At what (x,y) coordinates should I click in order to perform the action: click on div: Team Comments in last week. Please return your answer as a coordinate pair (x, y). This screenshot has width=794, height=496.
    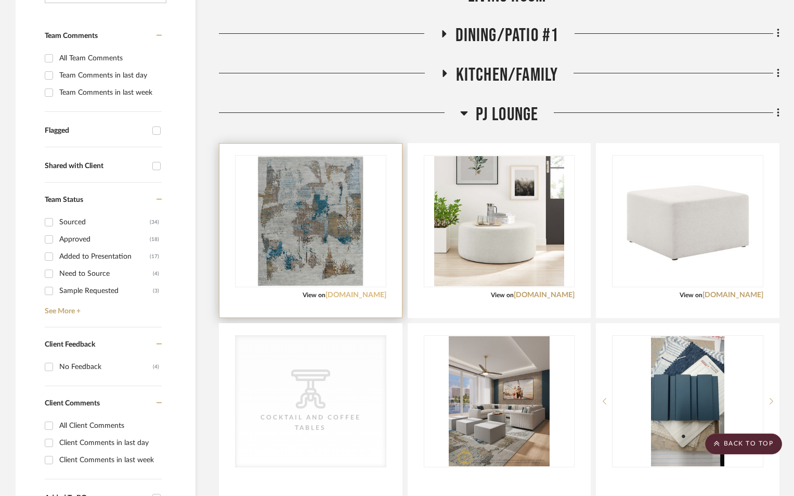
    Looking at the image, I should click on (109, 93).